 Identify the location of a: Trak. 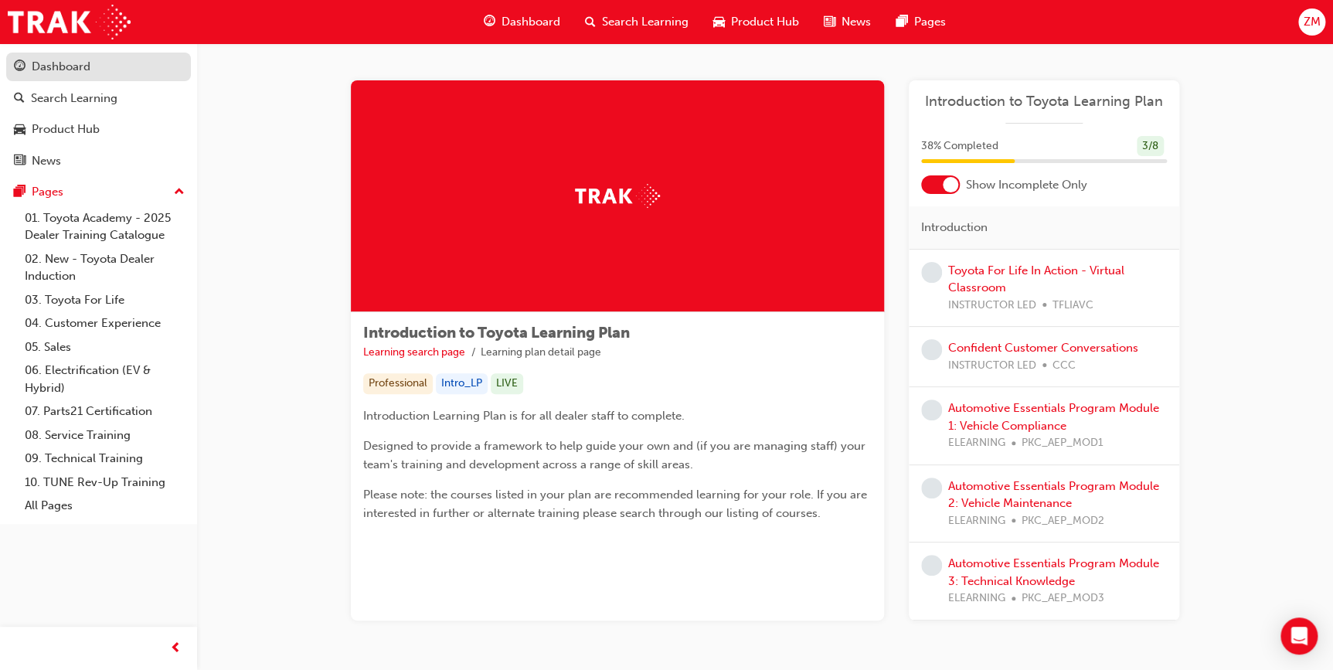
(69, 22).